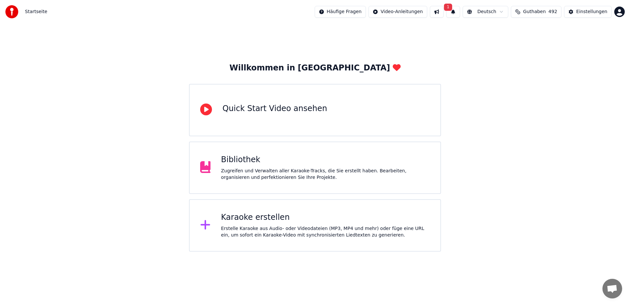 The height and width of the screenshot is (305, 630). I want to click on div: Karaoke erstellen, so click(325, 218).